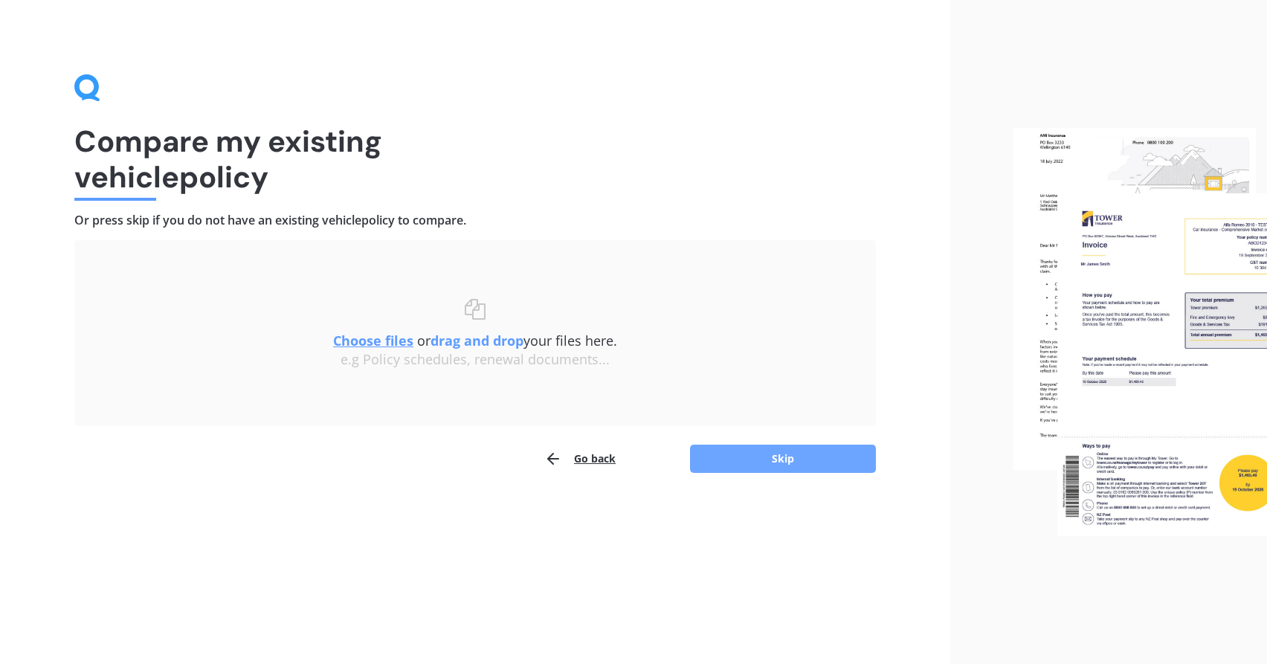 The width and height of the screenshot is (1267, 664). What do you see at coordinates (580, 459) in the screenshot?
I see `button: Go back` at bounding box center [580, 459].